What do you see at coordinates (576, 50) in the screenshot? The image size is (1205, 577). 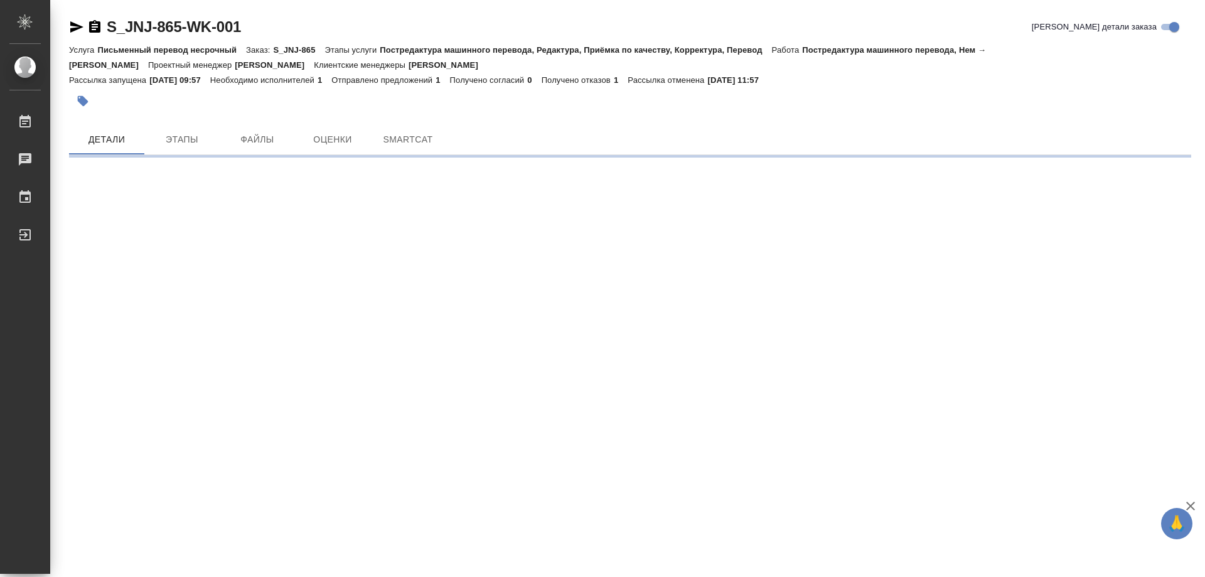 I see `p: Постредактура машинного перевода, Редактура, Приёмка по качеству, Корректура, Перевод` at bounding box center [576, 50].